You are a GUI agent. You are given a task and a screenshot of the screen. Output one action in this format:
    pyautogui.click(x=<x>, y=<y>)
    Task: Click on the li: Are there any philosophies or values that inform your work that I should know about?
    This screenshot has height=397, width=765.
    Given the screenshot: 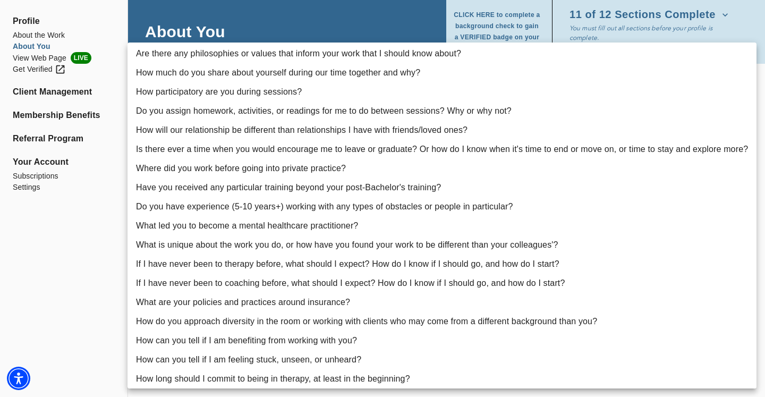 What is the action you would take?
    pyautogui.click(x=442, y=54)
    